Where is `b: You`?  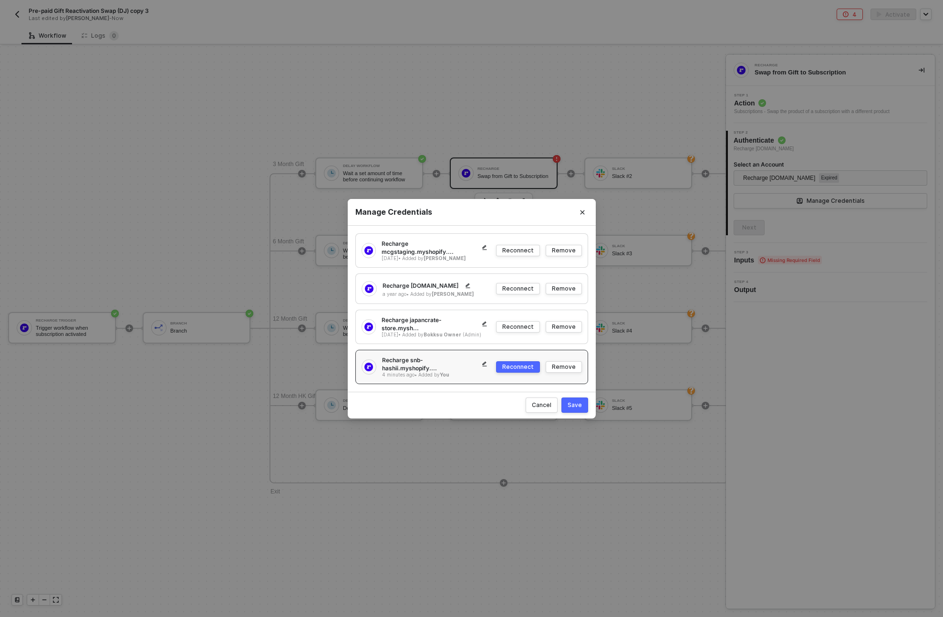
b: You is located at coordinates (445, 375).